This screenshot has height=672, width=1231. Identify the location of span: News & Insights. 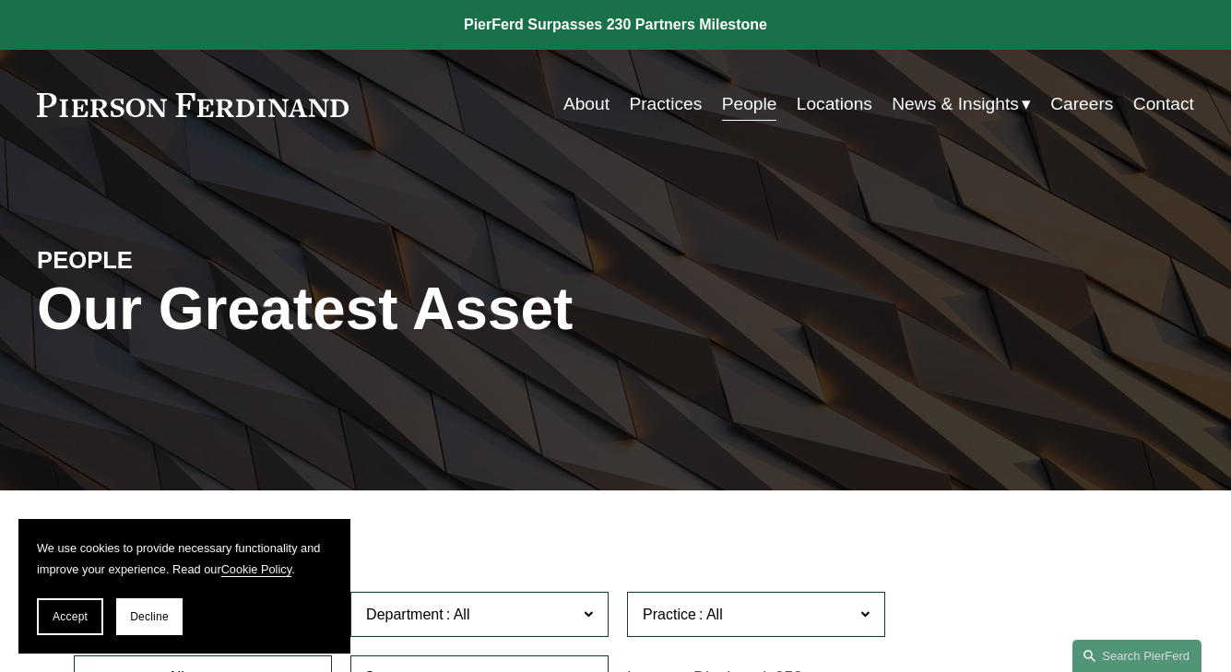
(955, 104).